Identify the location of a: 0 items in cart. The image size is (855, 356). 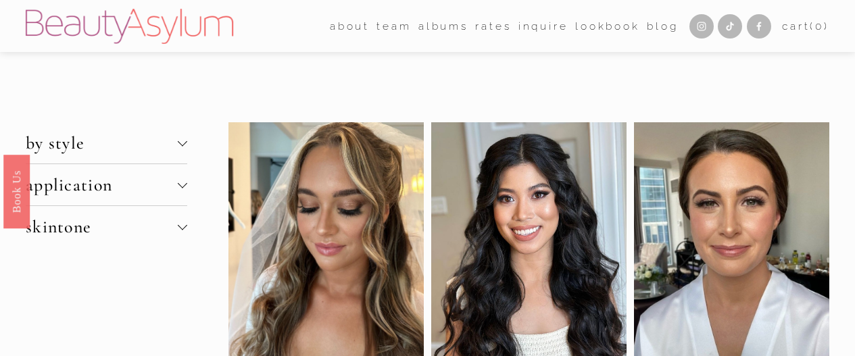
(805, 26).